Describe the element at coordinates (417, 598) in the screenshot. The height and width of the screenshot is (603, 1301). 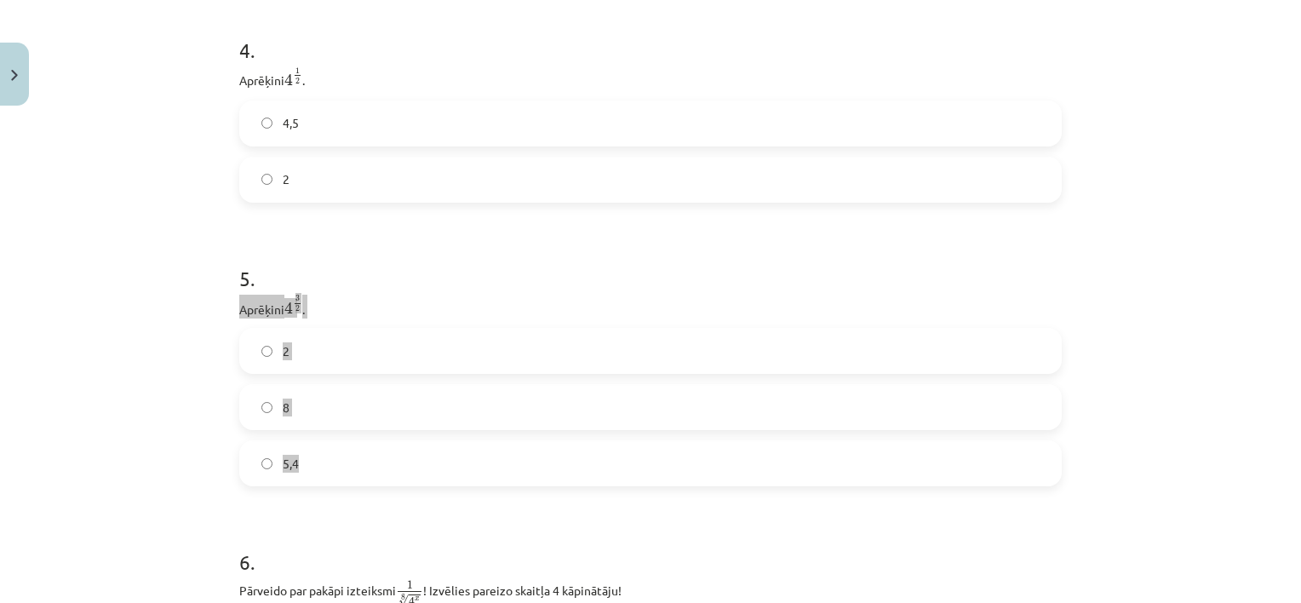
I see `span: x` at that location.